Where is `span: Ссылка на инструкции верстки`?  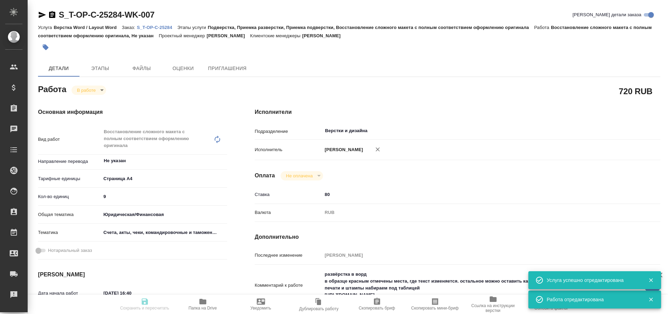 span: Ссылка на инструкции верстки is located at coordinates (493, 309).